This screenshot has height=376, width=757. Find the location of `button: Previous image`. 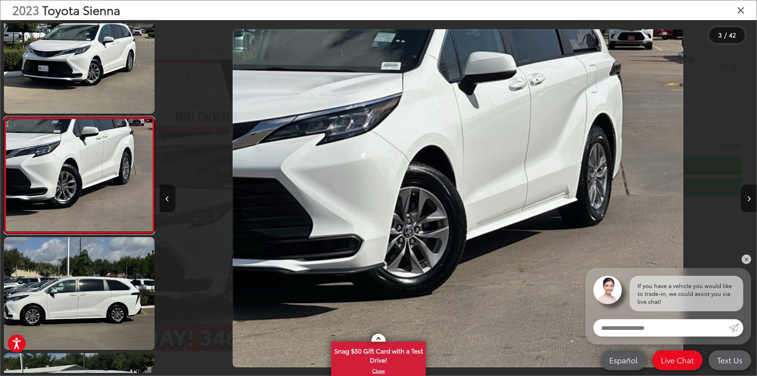

button: Previous image is located at coordinates (167, 198).